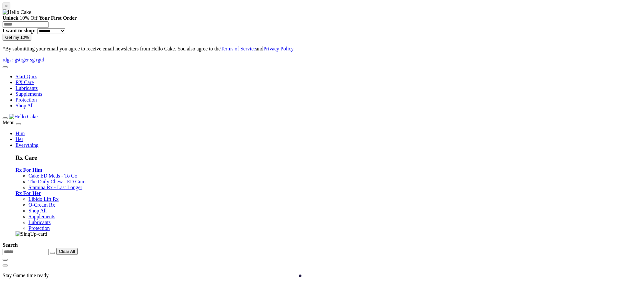 This screenshot has width=621, height=281. Describe the element at coordinates (310, 60) in the screenshot. I see `div: rdgsr gstrger sg rgtd` at that location.